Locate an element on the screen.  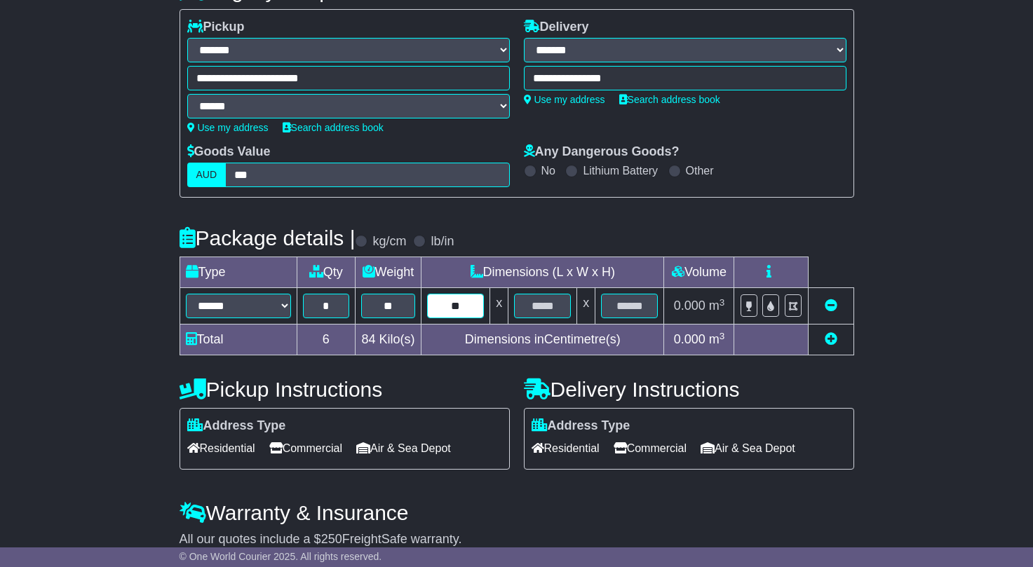
label: Goods Value is located at coordinates (229, 152).